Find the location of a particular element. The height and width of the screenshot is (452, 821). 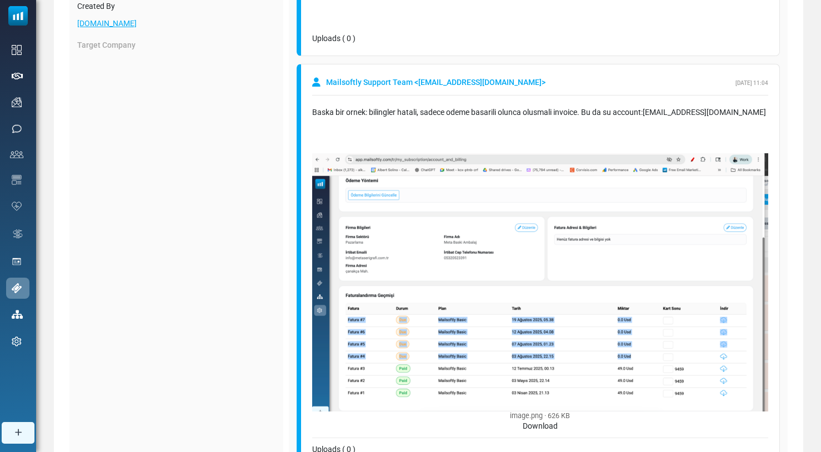

img: domain-health-icon.svg is located at coordinates (17, 206).